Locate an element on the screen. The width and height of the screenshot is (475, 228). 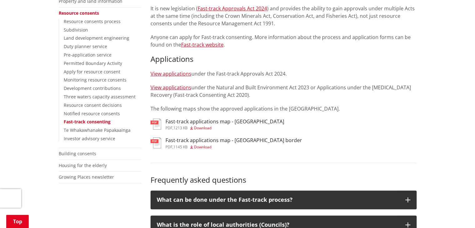
h3: Applications is located at coordinates (283, 59).